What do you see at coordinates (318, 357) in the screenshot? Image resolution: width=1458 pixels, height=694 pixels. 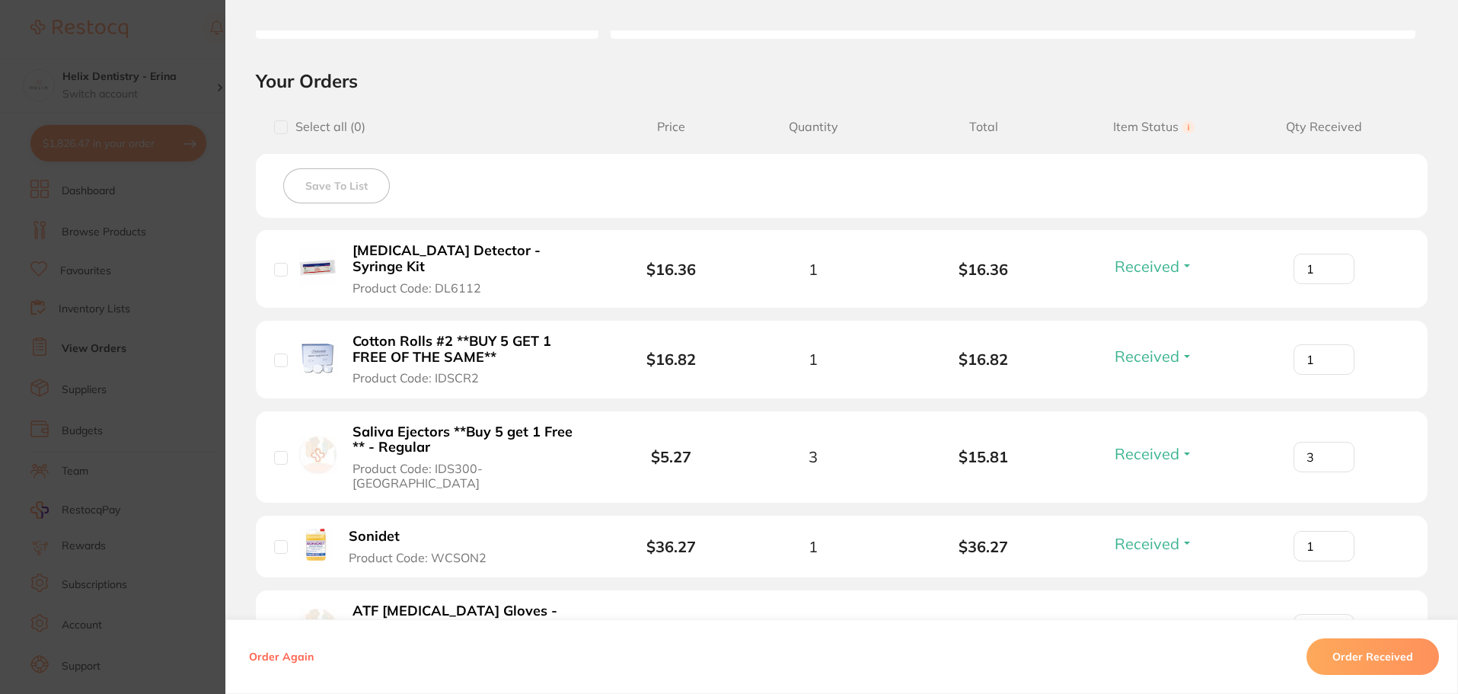 I see `img: Cotton Rolls #2 **BUY 5 GET 1 FREE OF THE SAME**` at bounding box center [318, 357].